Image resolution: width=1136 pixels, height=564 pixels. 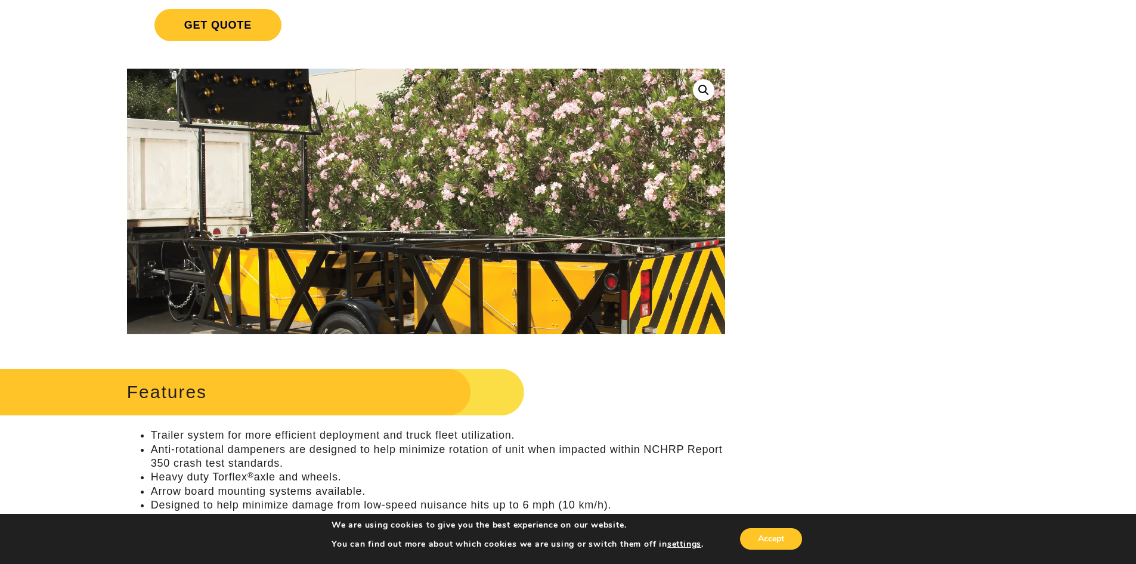 What do you see at coordinates (438, 505) in the screenshot?
I see `li: Designed to help minimize damage from low-speed nuisance hits up to 6 mph (10 km/h).` at bounding box center [438, 505].